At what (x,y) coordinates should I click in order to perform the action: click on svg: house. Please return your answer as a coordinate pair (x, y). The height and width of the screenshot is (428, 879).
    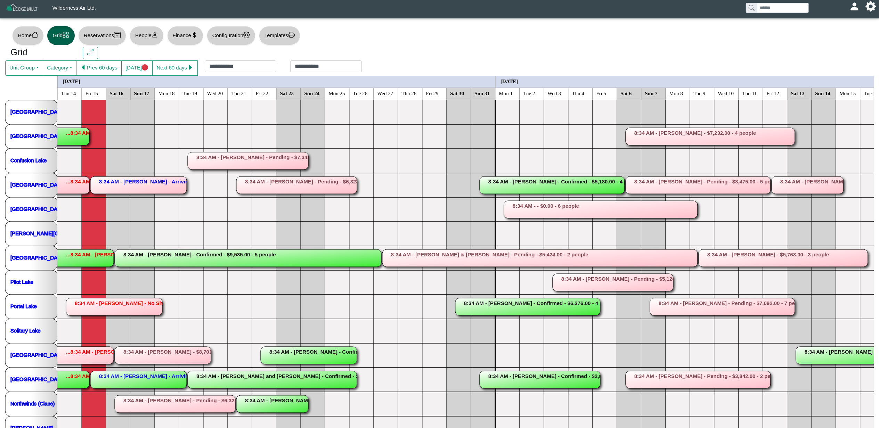
    Looking at the image, I should click on (35, 35).